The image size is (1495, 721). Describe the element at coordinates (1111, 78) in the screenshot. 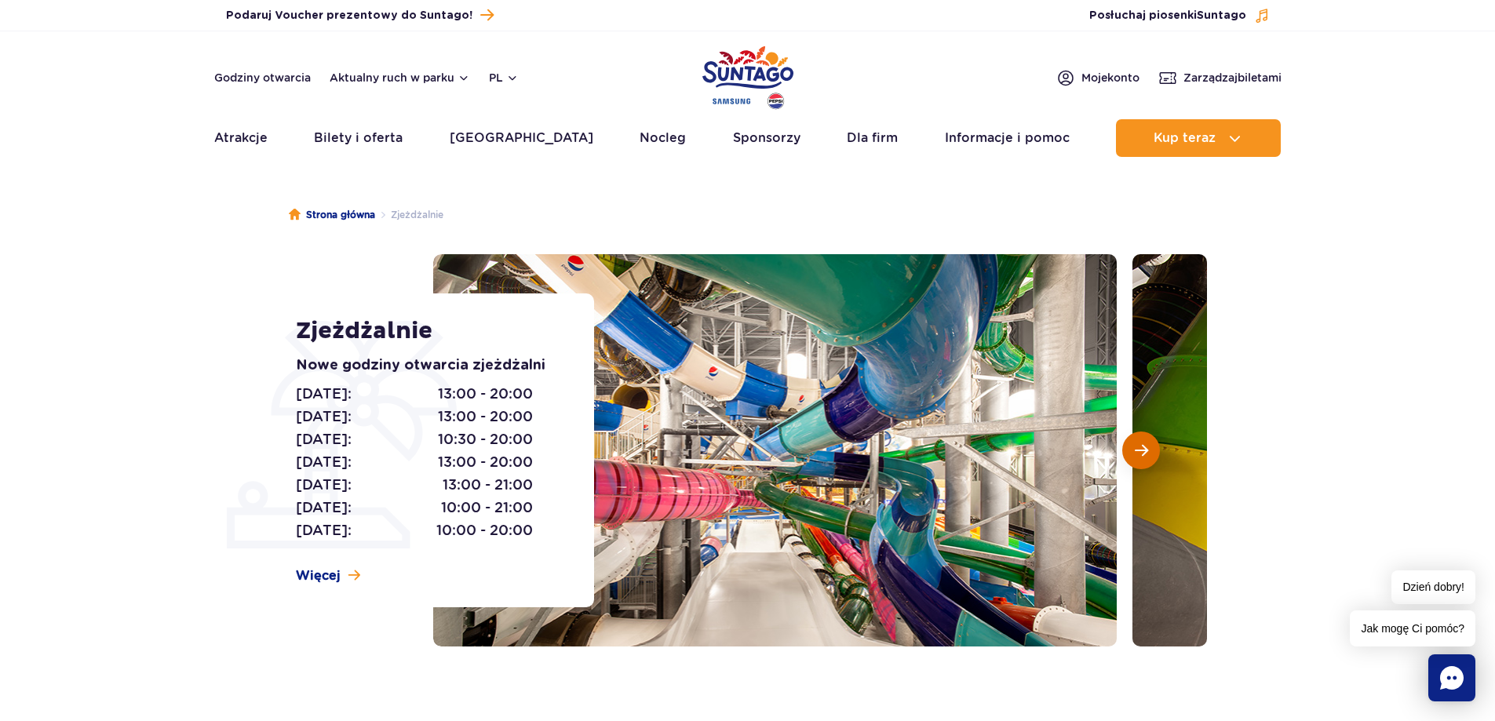

I see `span: Moje konto` at that location.